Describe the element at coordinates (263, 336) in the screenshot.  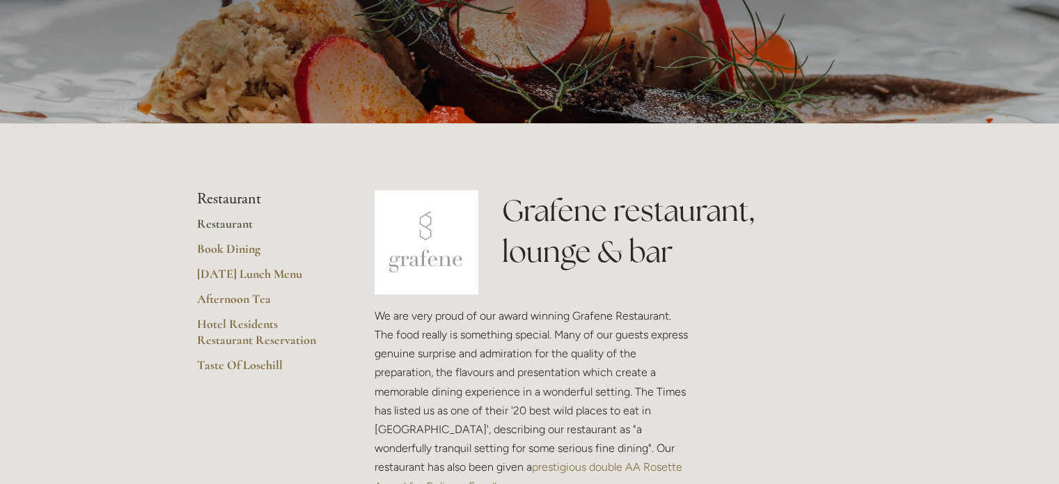
I see `a: Hotel Residents Restaurant Reservation` at that location.